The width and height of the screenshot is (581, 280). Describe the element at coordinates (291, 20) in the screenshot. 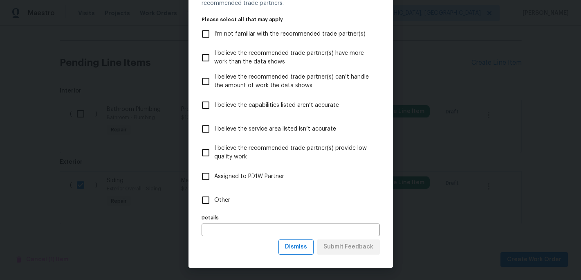

I see `legend: Please select all that may apply` at that location.